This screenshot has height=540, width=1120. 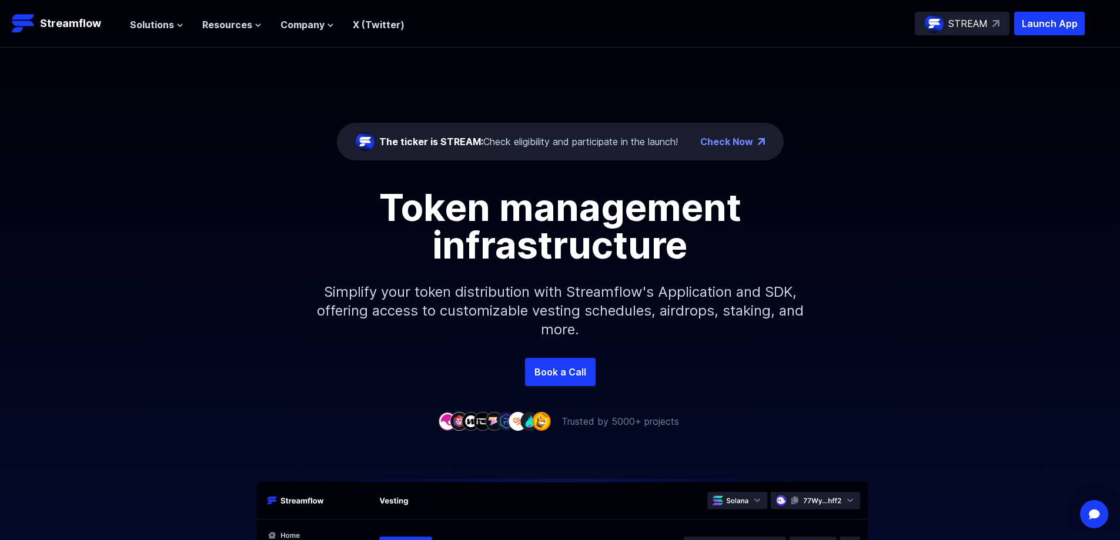 What do you see at coordinates (65, 24) in the screenshot?
I see `a: Streamflow` at bounding box center [65, 24].